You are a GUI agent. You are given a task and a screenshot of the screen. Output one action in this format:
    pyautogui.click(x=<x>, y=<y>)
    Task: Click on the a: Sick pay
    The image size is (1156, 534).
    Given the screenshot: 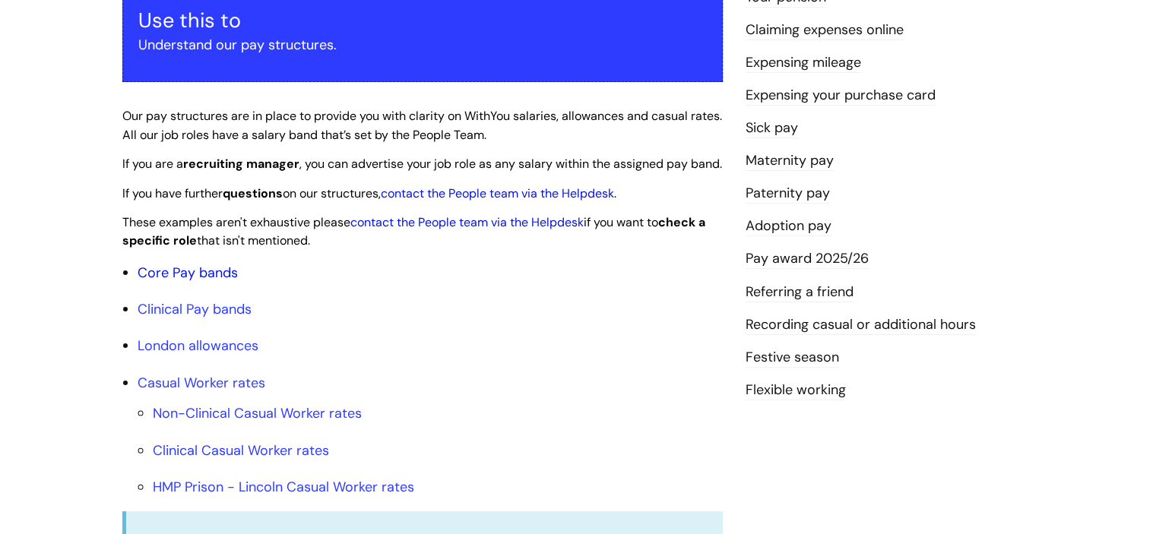 What is the action you would take?
    pyautogui.click(x=772, y=128)
    